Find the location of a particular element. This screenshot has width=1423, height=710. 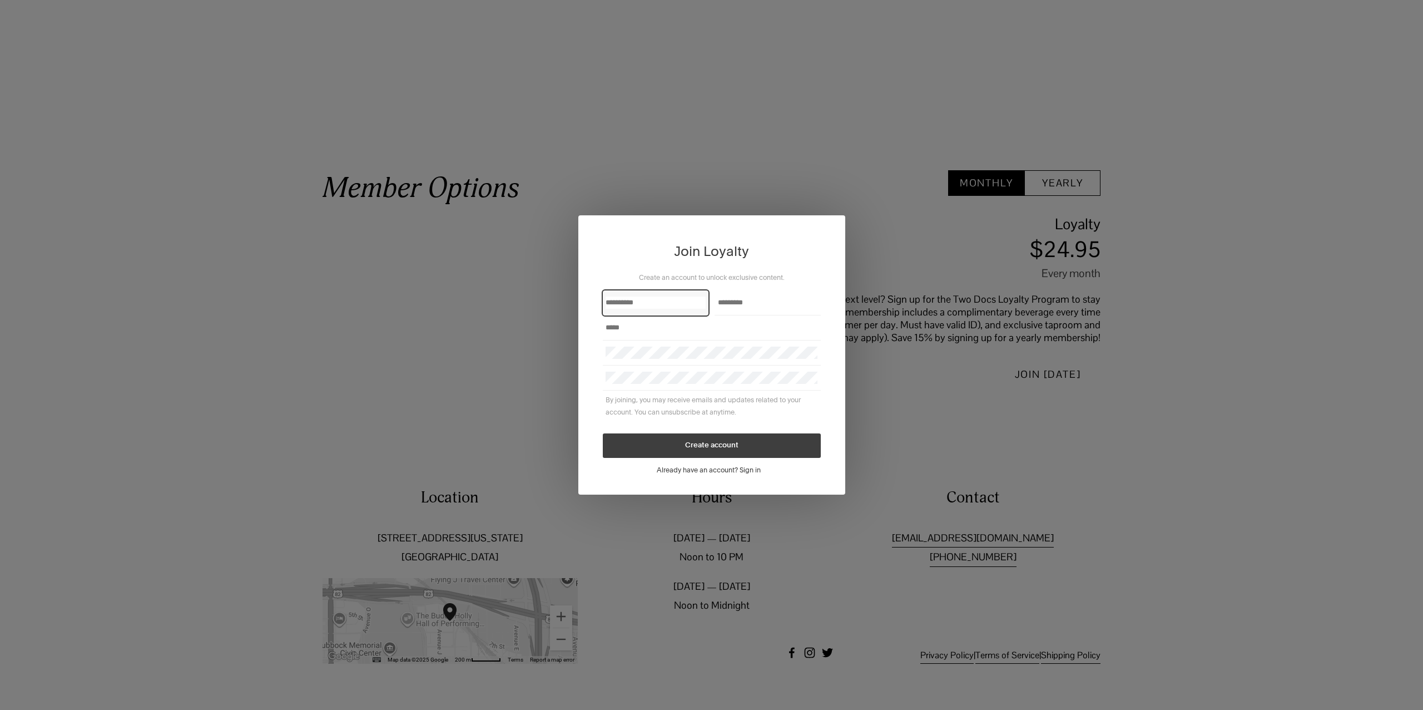

span: Already have an account? Sign in is located at coordinates (708, 469).